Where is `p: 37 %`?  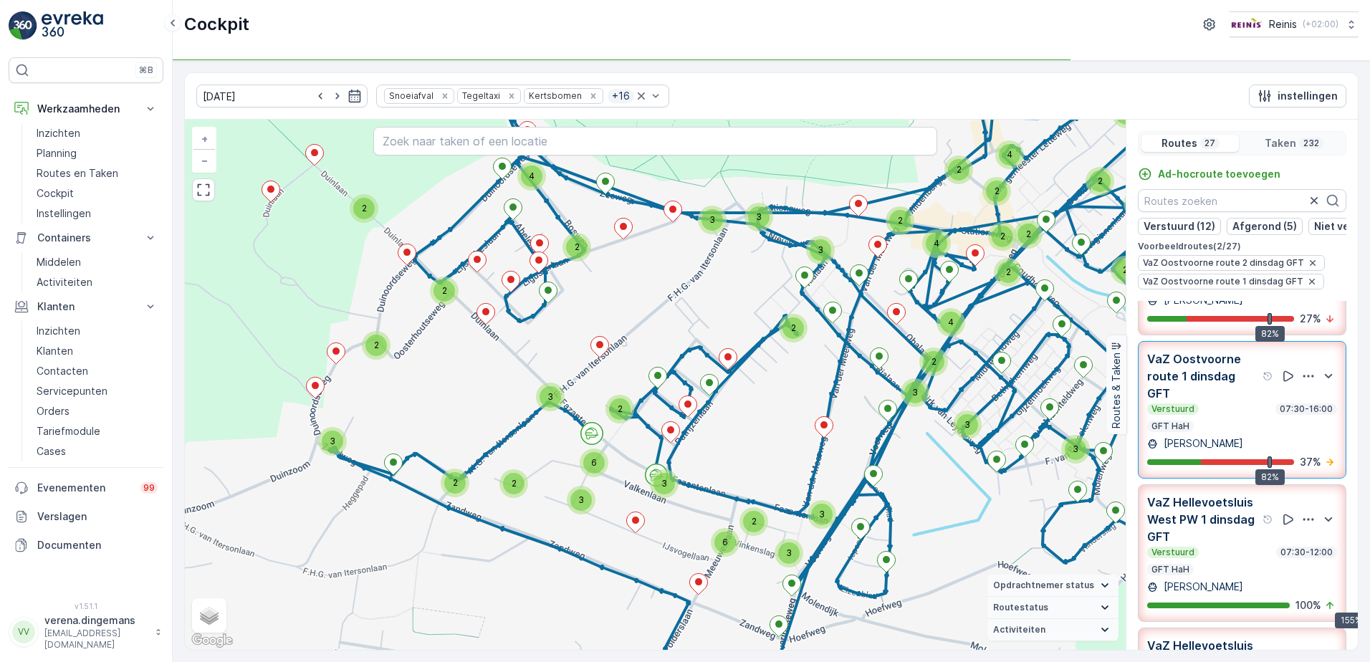
p: 37 % is located at coordinates (1311, 462).